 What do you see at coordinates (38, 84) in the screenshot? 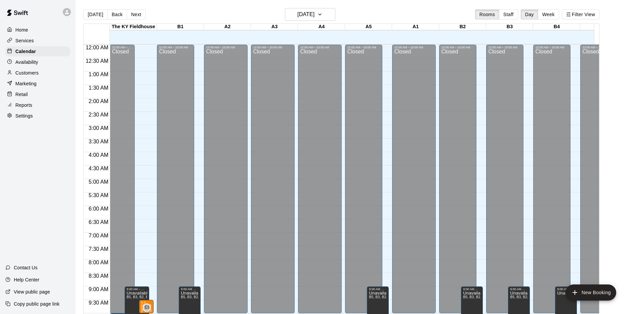
I see `div: Marketing` at bounding box center [38, 84].